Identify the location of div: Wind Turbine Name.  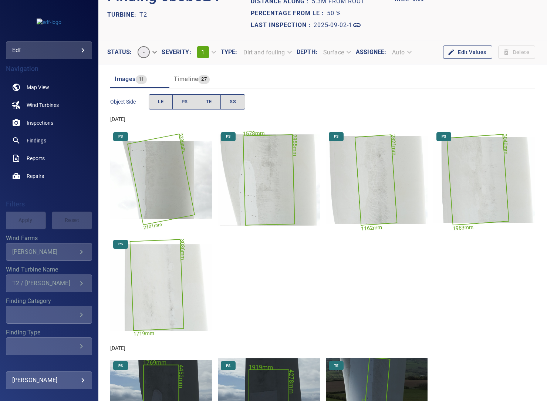
(49, 283).